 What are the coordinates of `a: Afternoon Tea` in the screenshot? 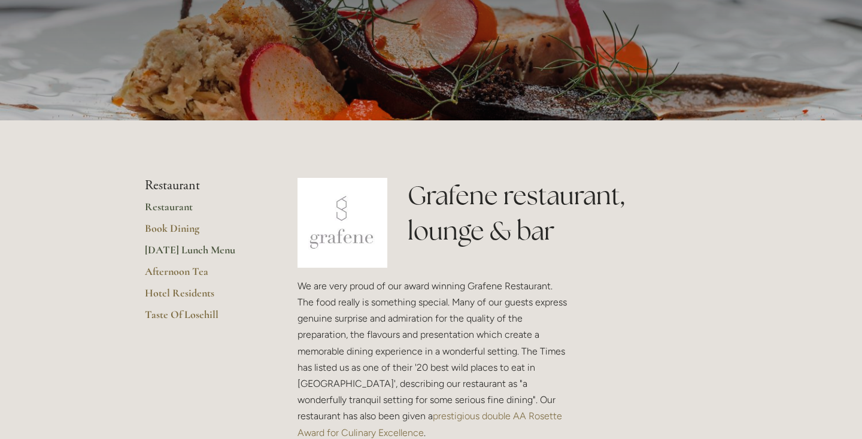 It's located at (202, 275).